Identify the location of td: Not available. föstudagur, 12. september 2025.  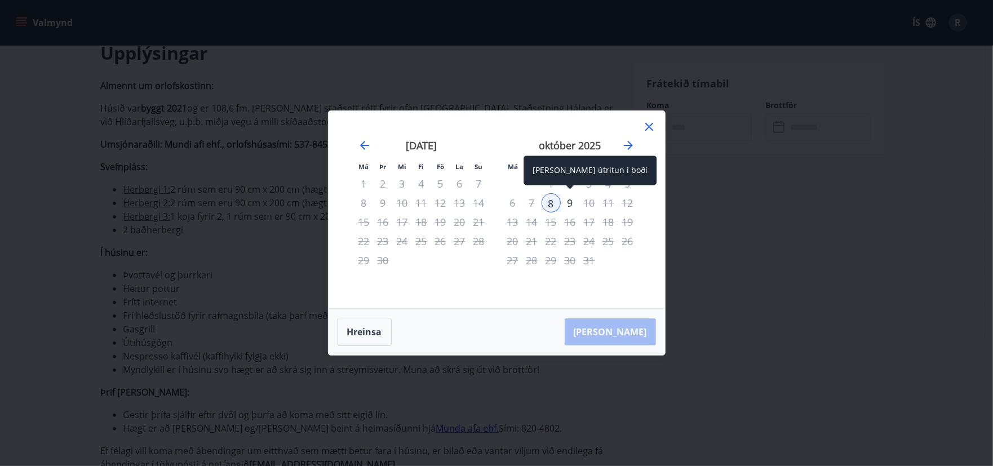
(441, 203).